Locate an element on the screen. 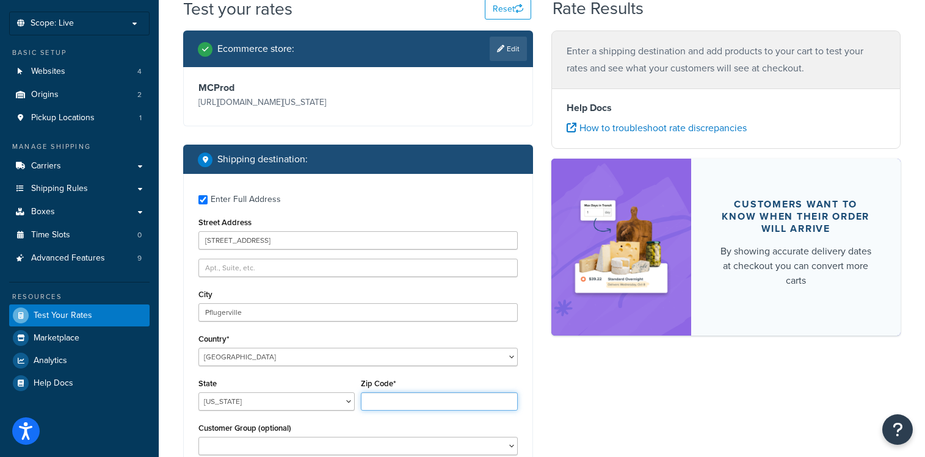  span: Origins is located at coordinates (45, 95).